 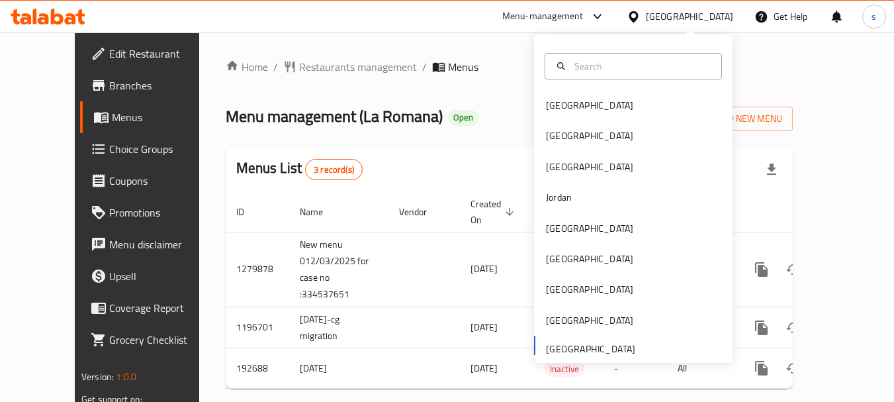 What do you see at coordinates (152, 212) in the screenshot?
I see `a: Promotions` at bounding box center [152, 212].